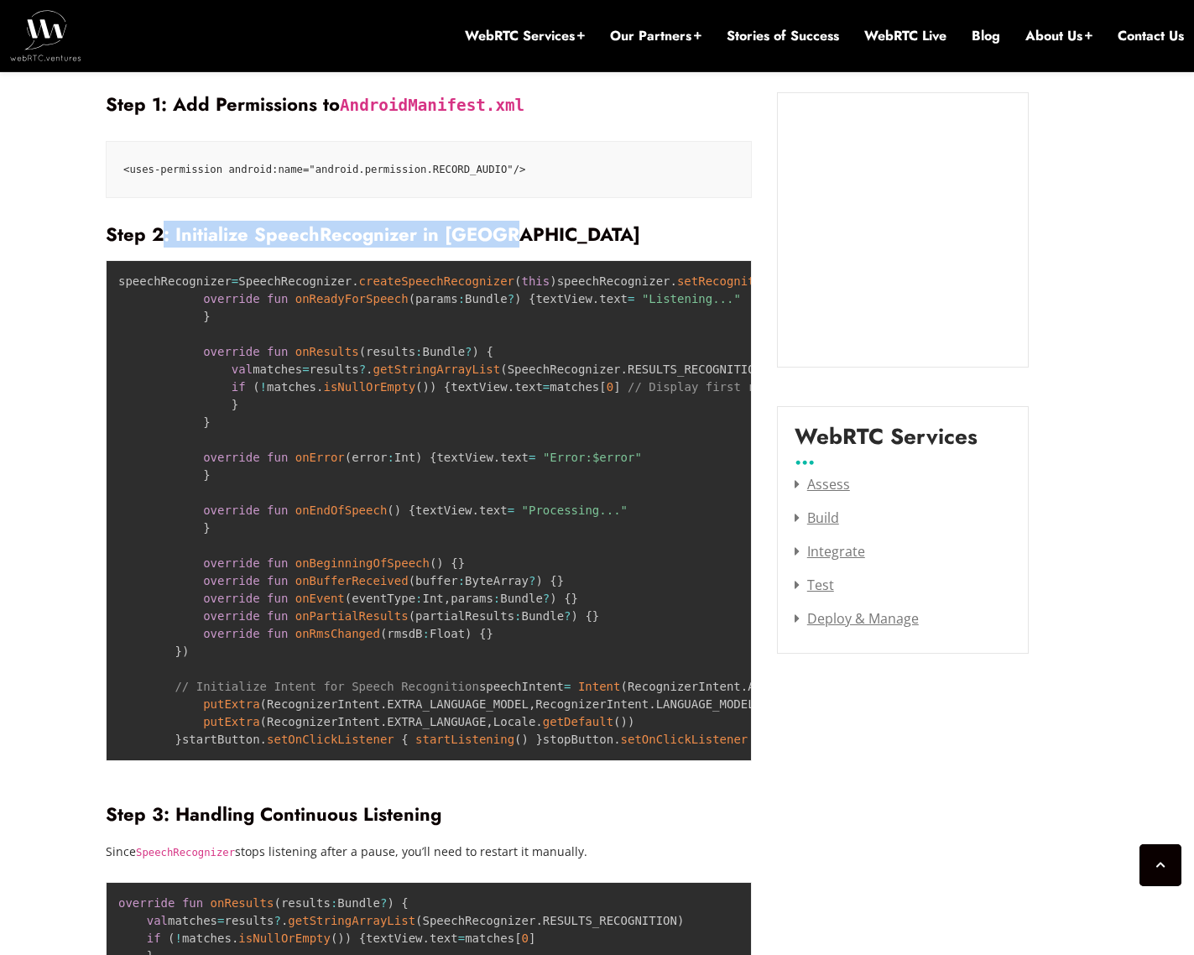 The image size is (1194, 955). Describe the element at coordinates (242, 369) in the screenshot. I see `span: val` at that location.